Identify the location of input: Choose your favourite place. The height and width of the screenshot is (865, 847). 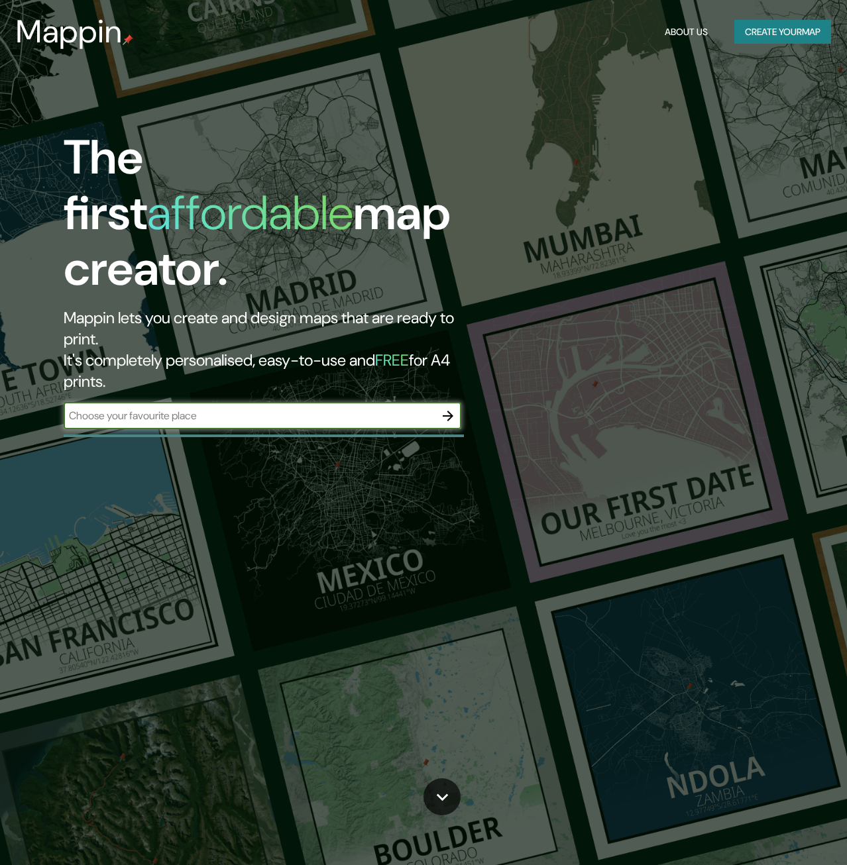
(249, 415).